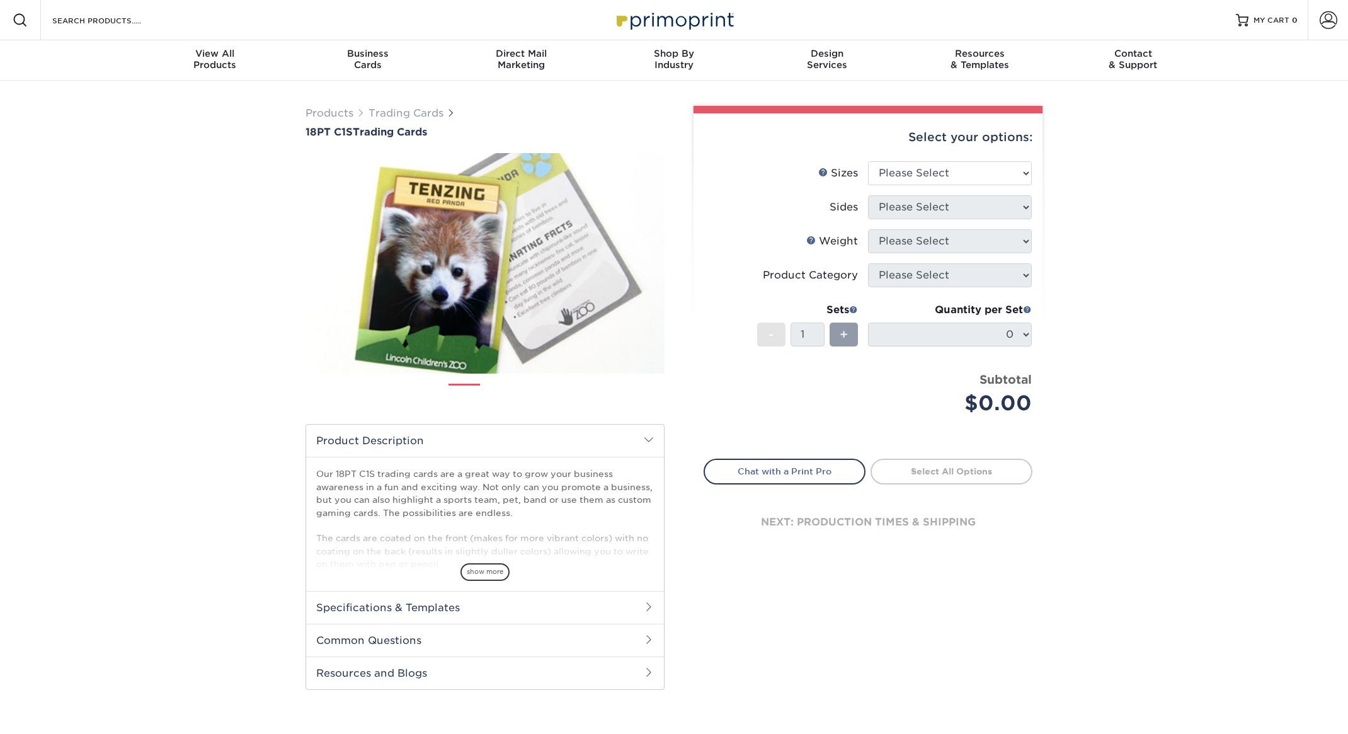 This screenshot has width=1348, height=734. What do you see at coordinates (1133, 60) in the screenshot?
I see `a: Contact& Support` at bounding box center [1133, 60].